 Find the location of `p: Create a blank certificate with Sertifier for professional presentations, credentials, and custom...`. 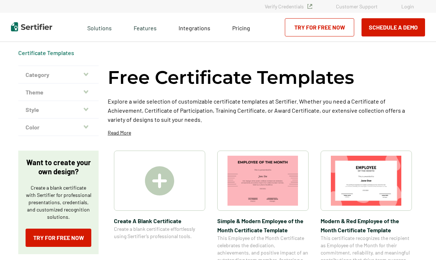

p: Create a blank certificate with Sertifier for professional presentations, credentials, and custom... is located at coordinates (58, 203).